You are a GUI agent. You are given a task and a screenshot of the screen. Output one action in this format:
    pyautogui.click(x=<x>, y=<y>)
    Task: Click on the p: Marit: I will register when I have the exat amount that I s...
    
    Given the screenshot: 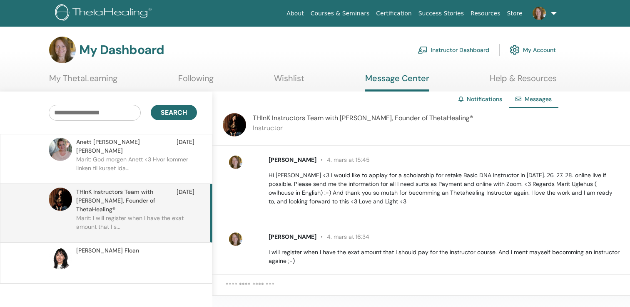 What is the action you would take?
    pyautogui.click(x=137, y=227)
    